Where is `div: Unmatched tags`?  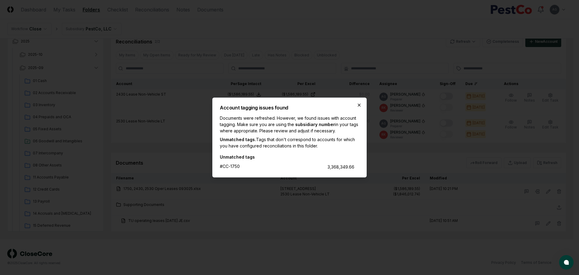
div: Unmatched tags is located at coordinates (287, 157).